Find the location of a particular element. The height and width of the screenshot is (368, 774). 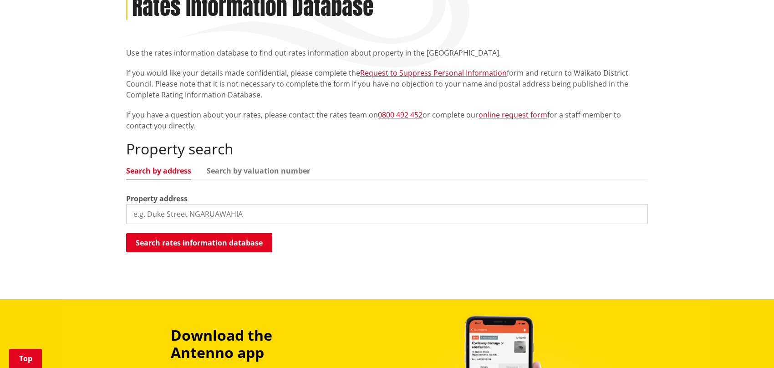

input: e.g. Duke Street NGARUAWAHIA is located at coordinates (387, 214).